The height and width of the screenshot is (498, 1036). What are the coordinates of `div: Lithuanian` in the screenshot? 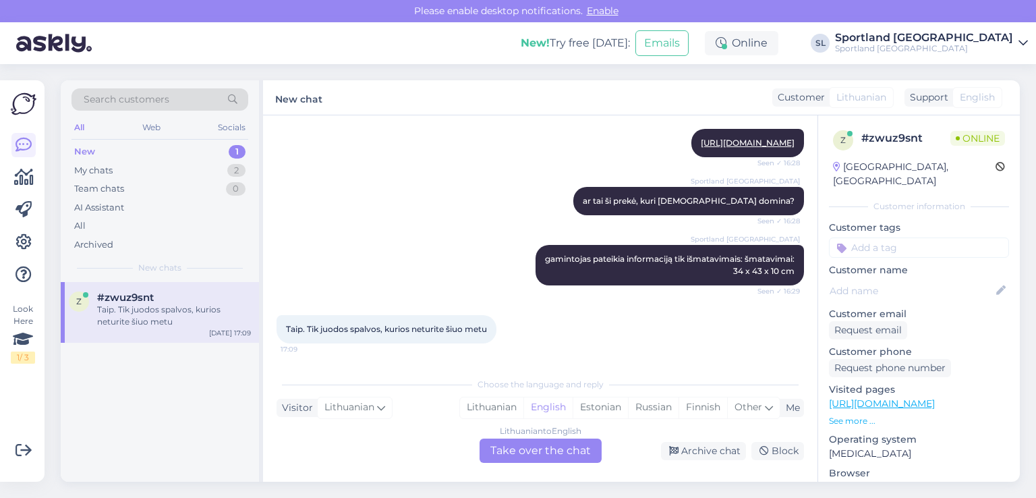 It's located at (492, 408).